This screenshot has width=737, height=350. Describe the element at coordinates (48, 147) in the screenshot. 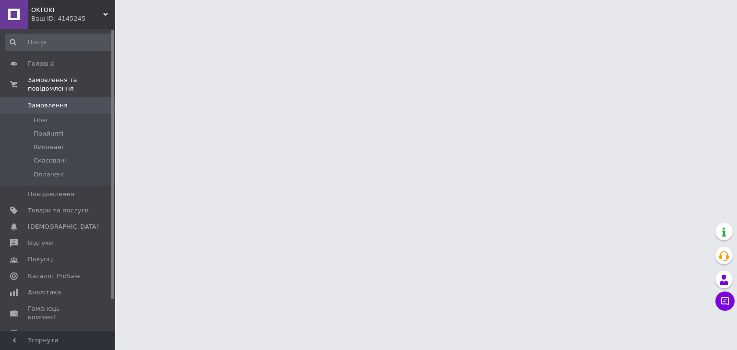

I see `span: Виконані` at that location.